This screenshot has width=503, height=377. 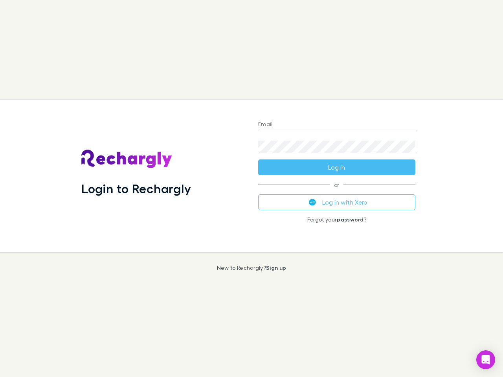 What do you see at coordinates (337, 202) in the screenshot?
I see `button: Log in with Xero` at bounding box center [337, 202].